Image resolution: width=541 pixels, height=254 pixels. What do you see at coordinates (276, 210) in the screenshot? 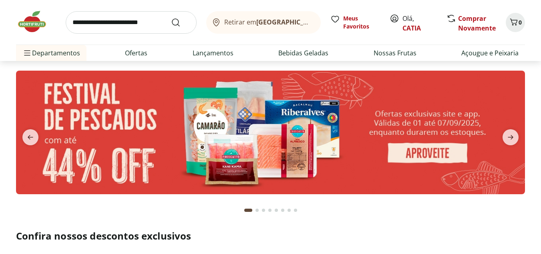
I see `button: Go to page 5 from fs-carousel` at bounding box center [276, 210].